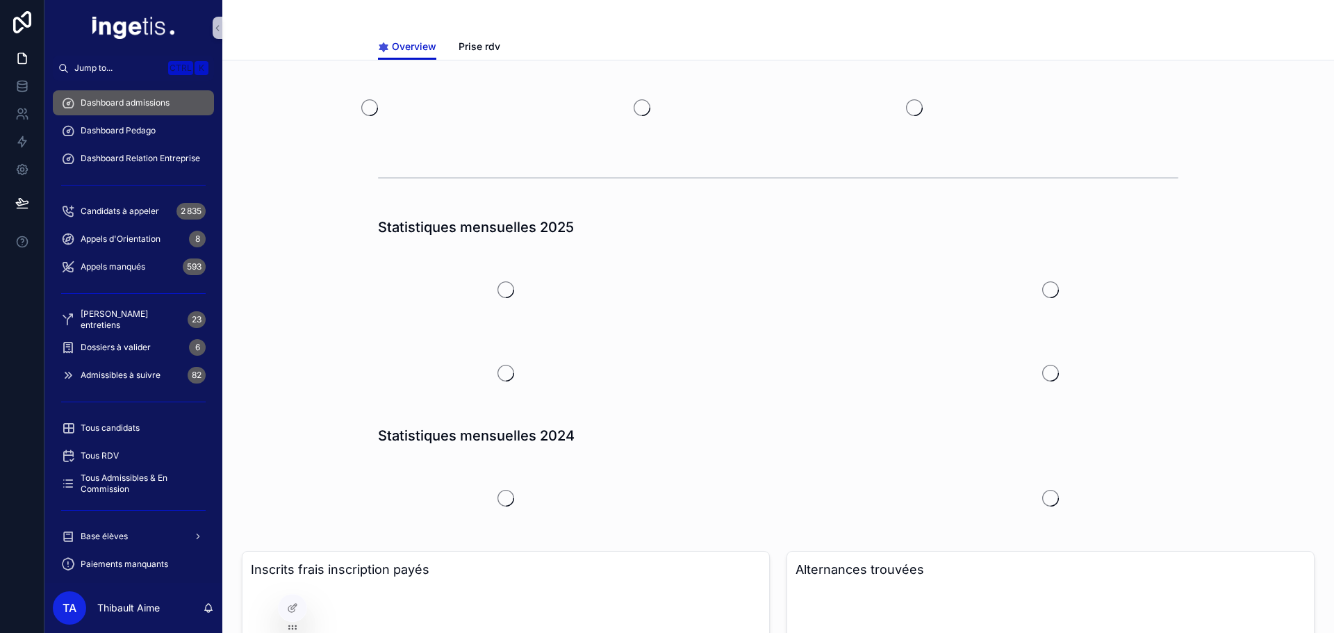 This screenshot has width=1334, height=633. What do you see at coordinates (133, 484) in the screenshot?
I see `a: Tous Admissibles & En Commission` at bounding box center [133, 484].